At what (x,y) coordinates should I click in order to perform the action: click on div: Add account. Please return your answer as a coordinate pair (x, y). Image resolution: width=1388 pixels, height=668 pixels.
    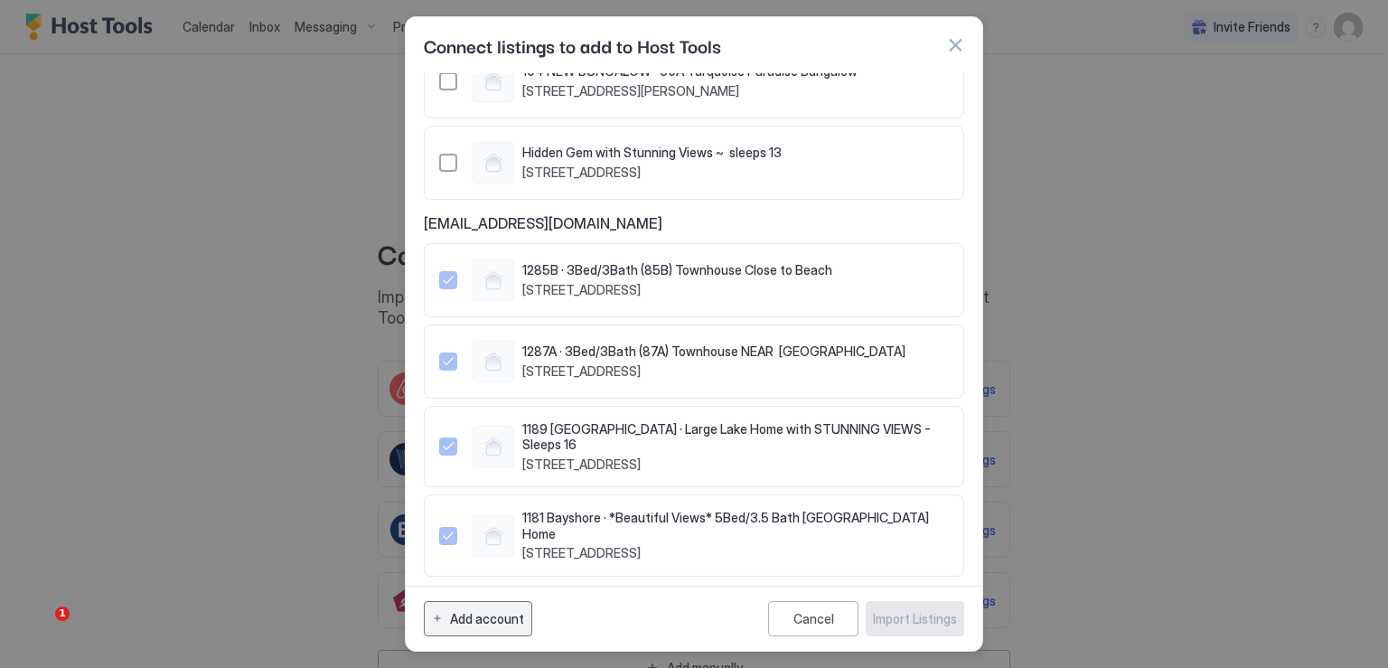
    Looking at the image, I should click on (487, 618).